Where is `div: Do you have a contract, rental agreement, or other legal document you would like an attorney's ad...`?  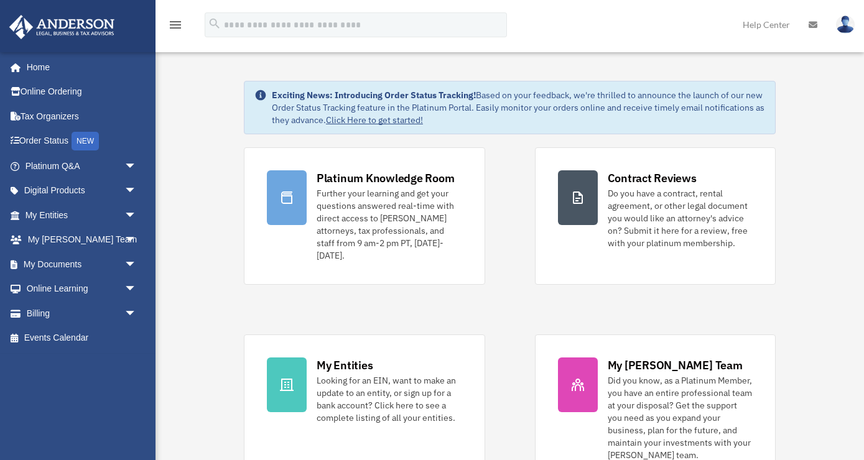 div: Do you have a contract, rental agreement, or other legal document you would like an attorney's ad... is located at coordinates (680, 218).